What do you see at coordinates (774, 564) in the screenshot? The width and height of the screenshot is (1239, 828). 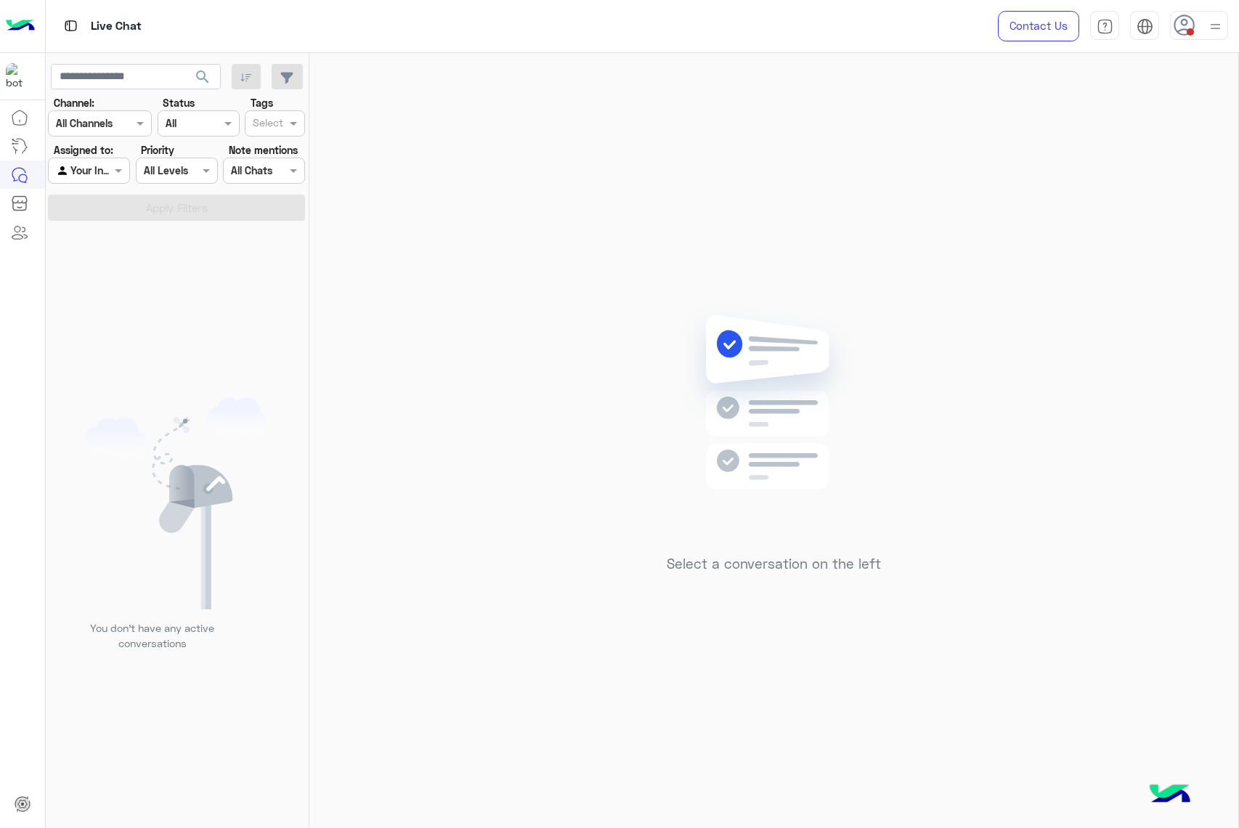 I see `h5: Select a conversation on the left` at bounding box center [774, 564].